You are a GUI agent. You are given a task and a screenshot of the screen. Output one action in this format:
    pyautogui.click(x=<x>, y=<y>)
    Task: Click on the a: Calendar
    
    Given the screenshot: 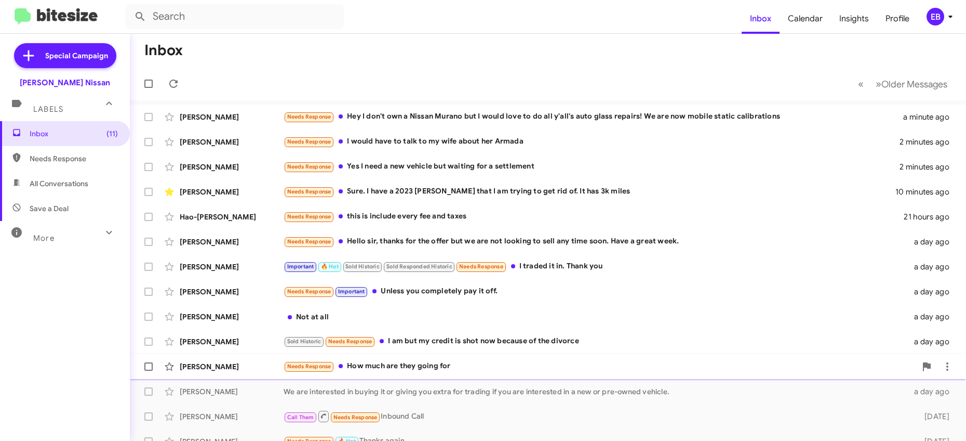 What is the action you would take?
    pyautogui.click(x=805, y=19)
    